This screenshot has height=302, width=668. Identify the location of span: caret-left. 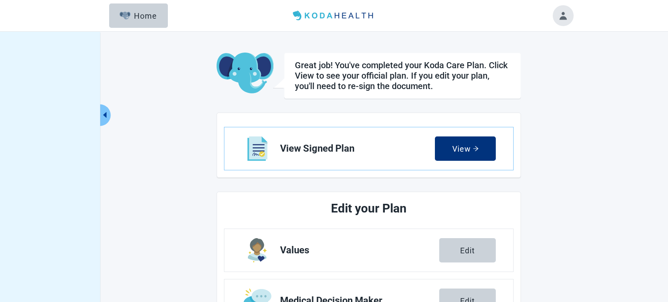
(104, 115).